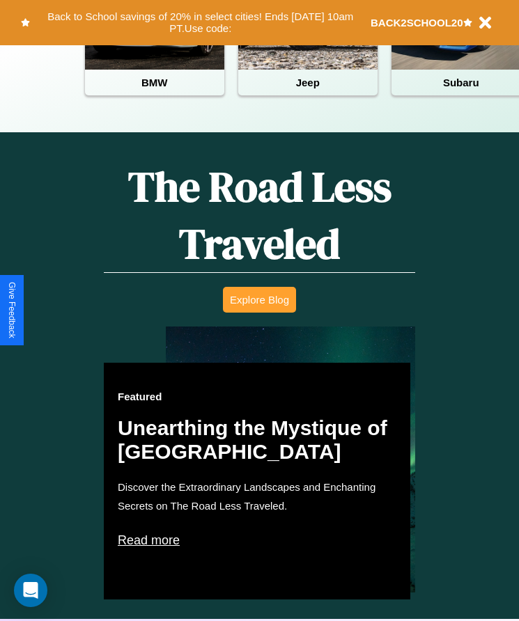  I want to click on h3: Featured, so click(257, 396).